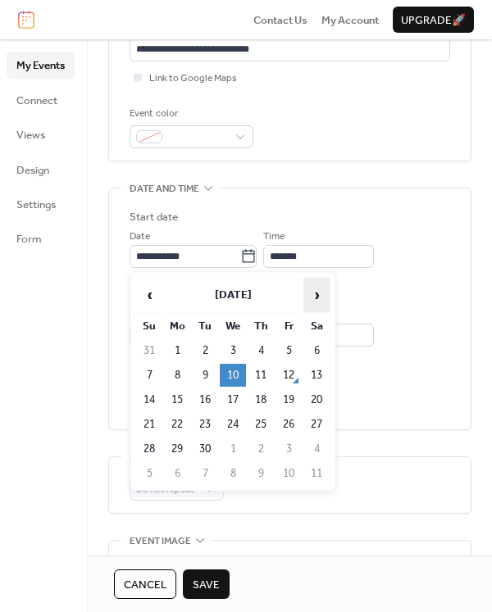 The height and width of the screenshot is (612, 492). Describe the element at coordinates (274, 237) in the screenshot. I see `span: Time` at that location.